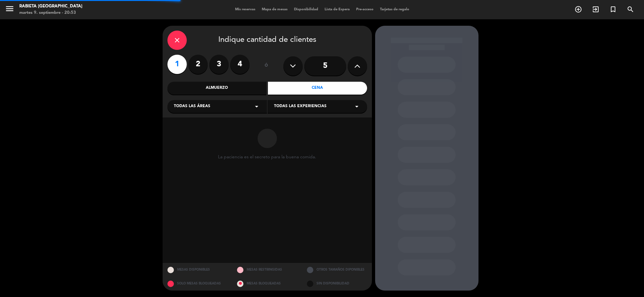 The height and width of the screenshot is (297, 644). Describe the element at coordinates (275, 9) in the screenshot. I see `span: Mapa de mesas` at that location.